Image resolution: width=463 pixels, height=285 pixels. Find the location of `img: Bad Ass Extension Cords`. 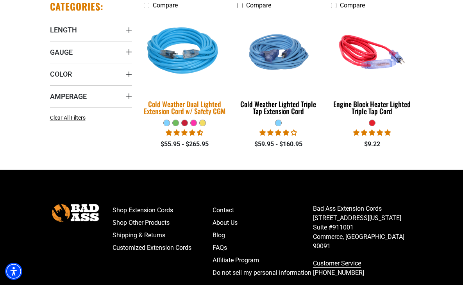

img: Bad Ass Extension Cords is located at coordinates (75, 212).